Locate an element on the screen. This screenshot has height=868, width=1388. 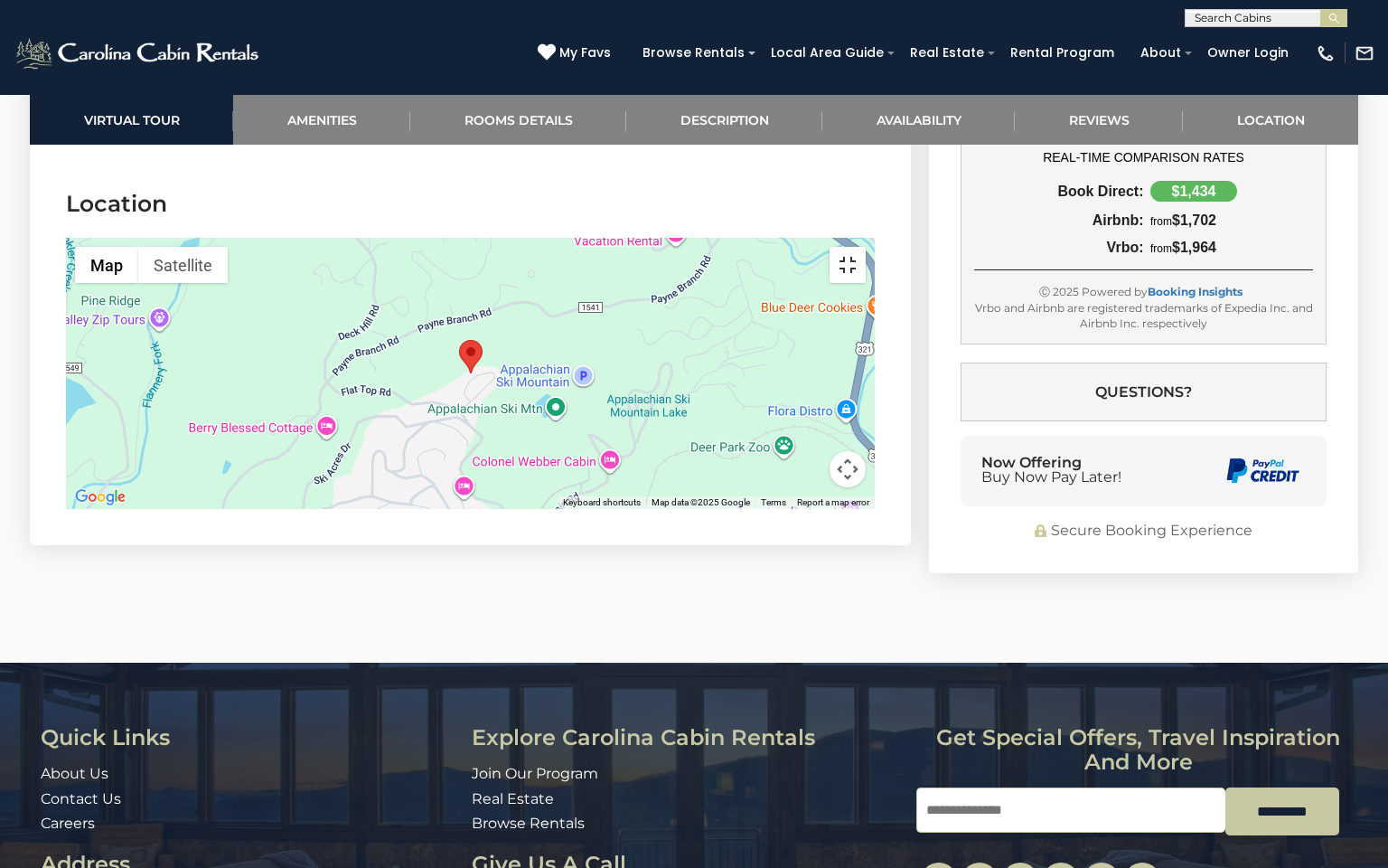
a: Report a map error is located at coordinates (834, 502).